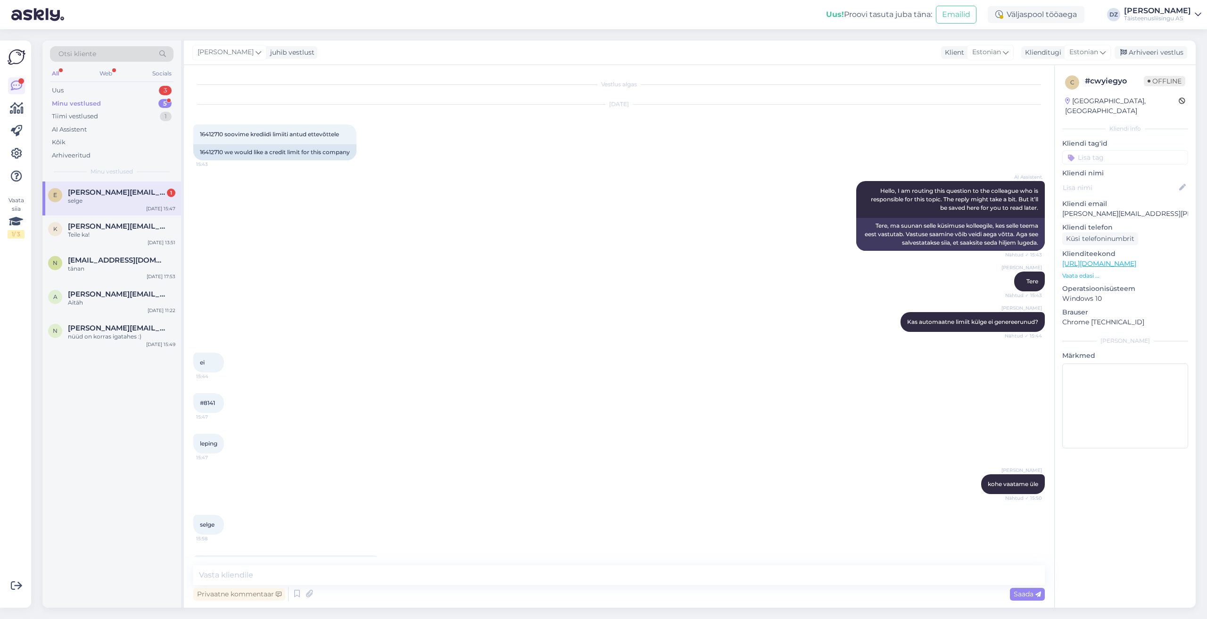  Describe the element at coordinates (117, 192) in the screenshot. I see `span: erling.latt@tele2.com` at that location.